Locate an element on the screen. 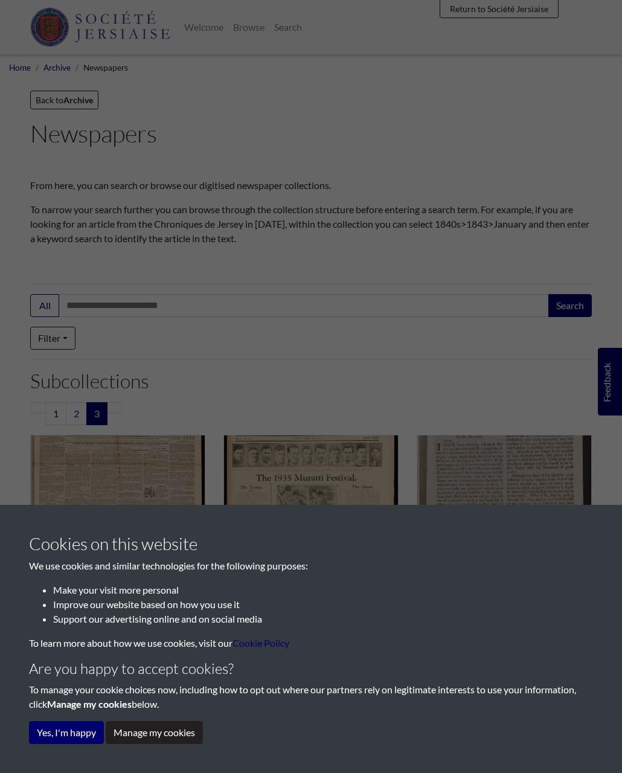  li: Improve our website based on how you use it is located at coordinates (323, 604).